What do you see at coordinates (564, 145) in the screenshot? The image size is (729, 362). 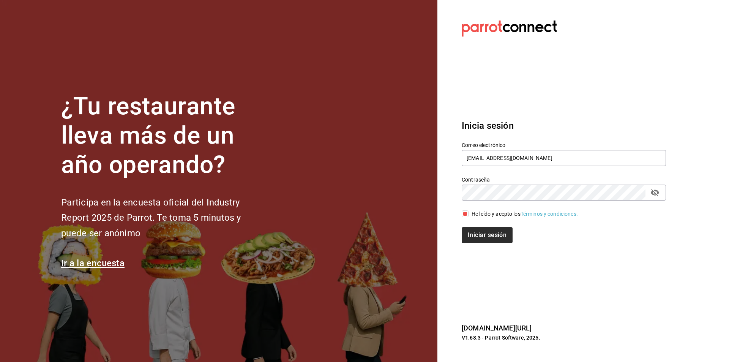 I see `label: Correo electrónico` at bounding box center [564, 145].